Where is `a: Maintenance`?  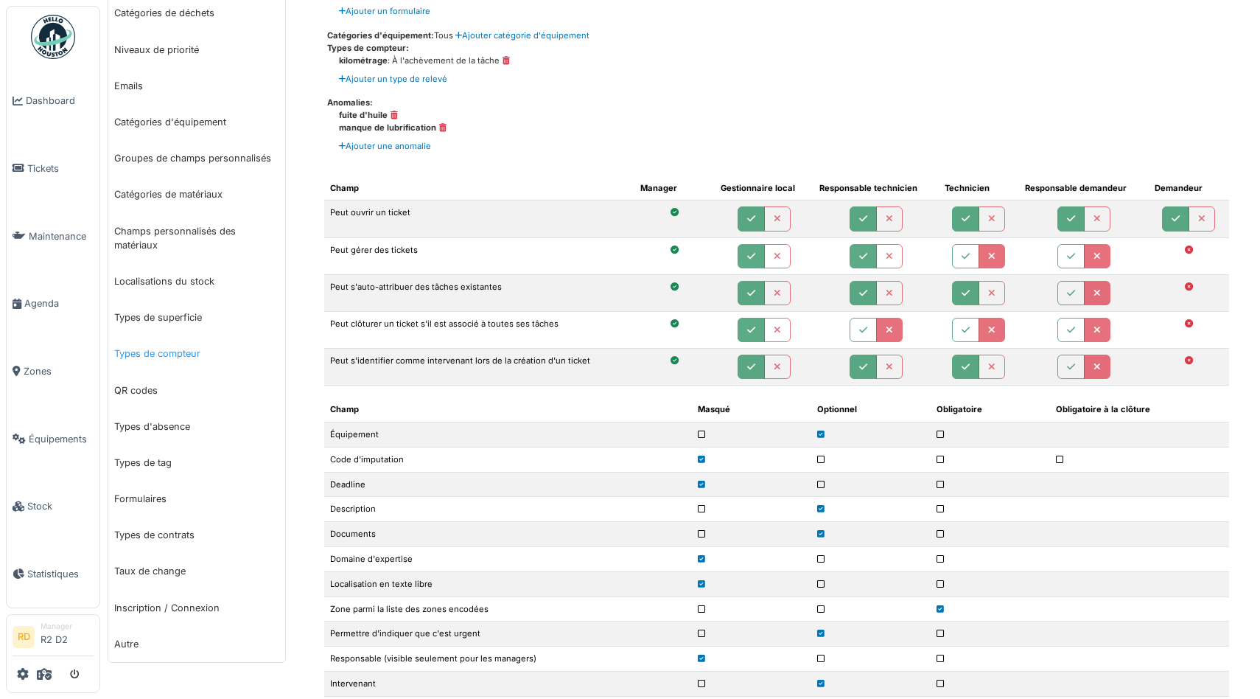 a: Maintenance is located at coordinates (53, 236).